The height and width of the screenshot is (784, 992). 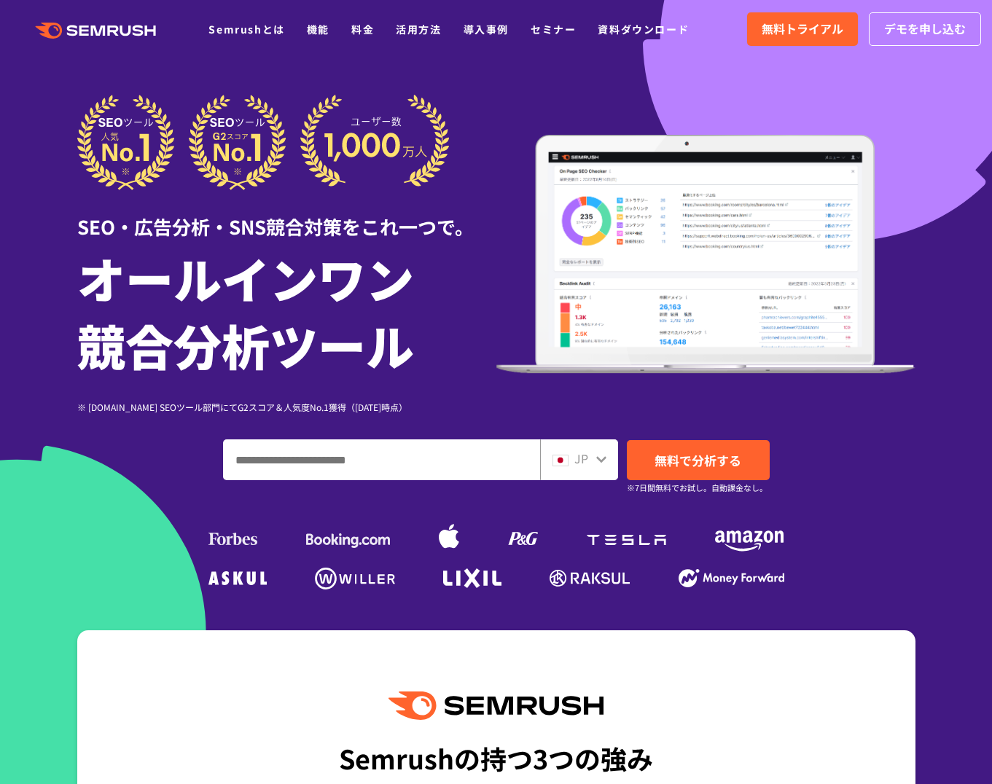 I want to click on span: JP, so click(x=581, y=458).